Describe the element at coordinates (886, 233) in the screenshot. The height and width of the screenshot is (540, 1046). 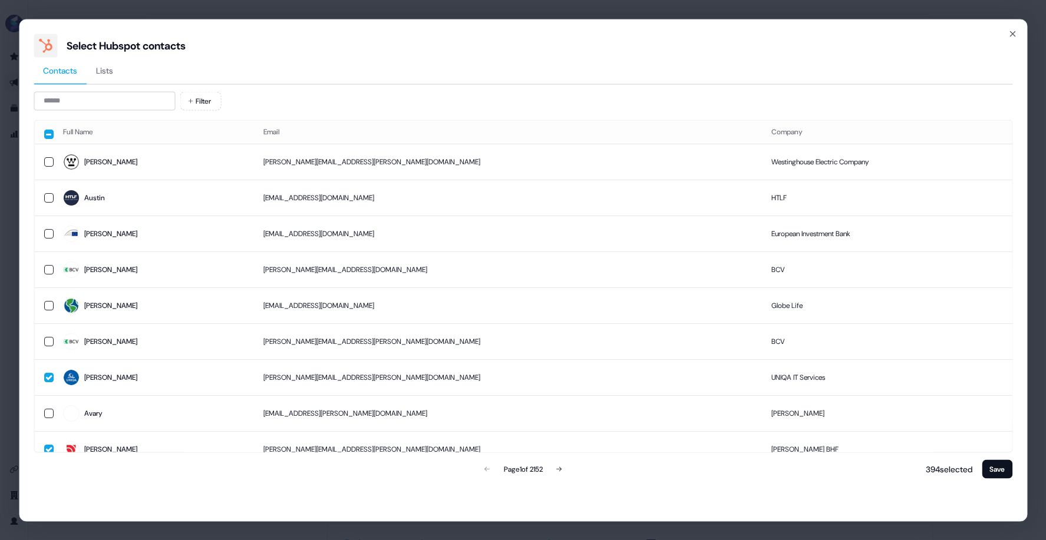
I see `td: European Investment Bank` at that location.